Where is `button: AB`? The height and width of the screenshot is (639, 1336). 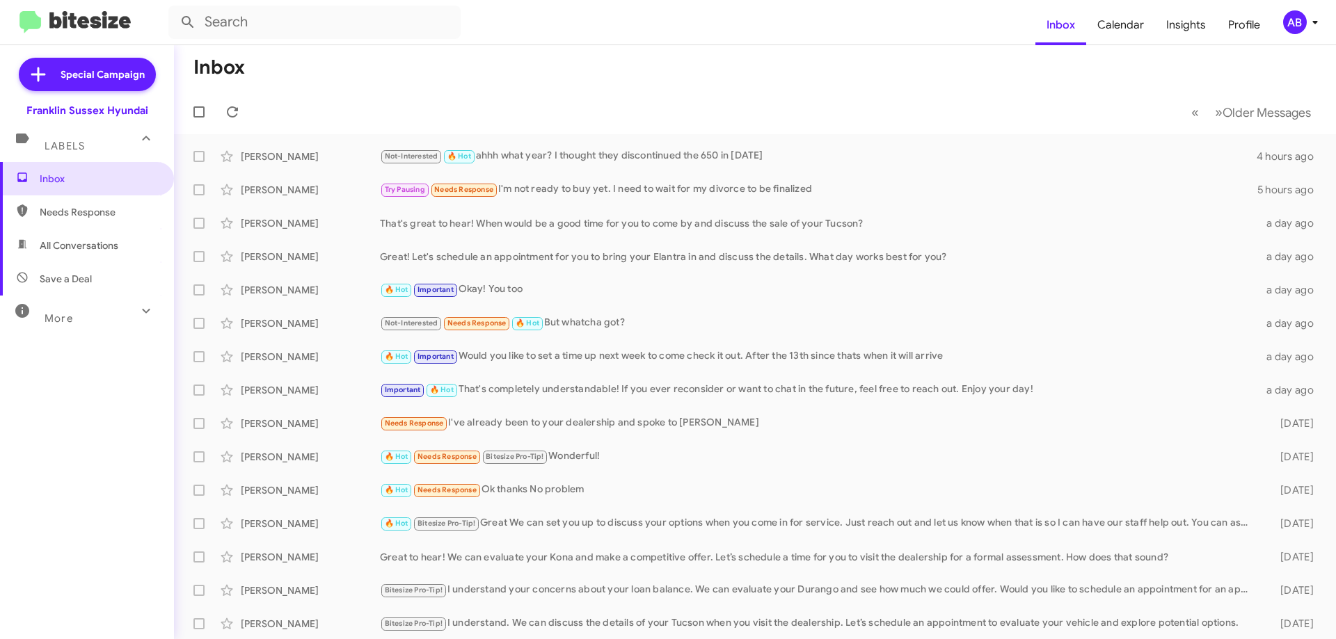
button: AB is located at coordinates (1296, 22).